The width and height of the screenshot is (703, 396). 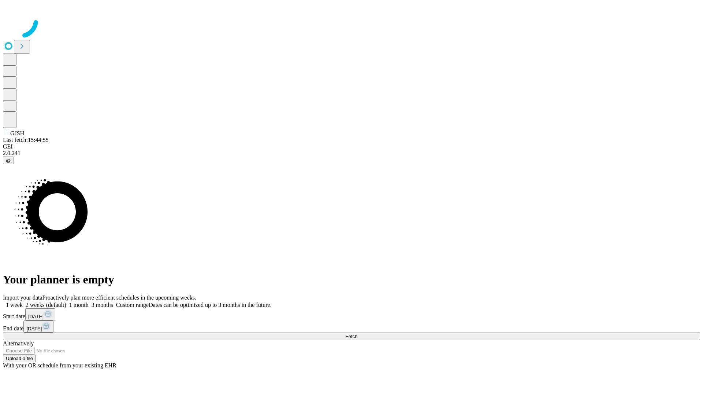 I want to click on button: Upload a file, so click(x=19, y=358).